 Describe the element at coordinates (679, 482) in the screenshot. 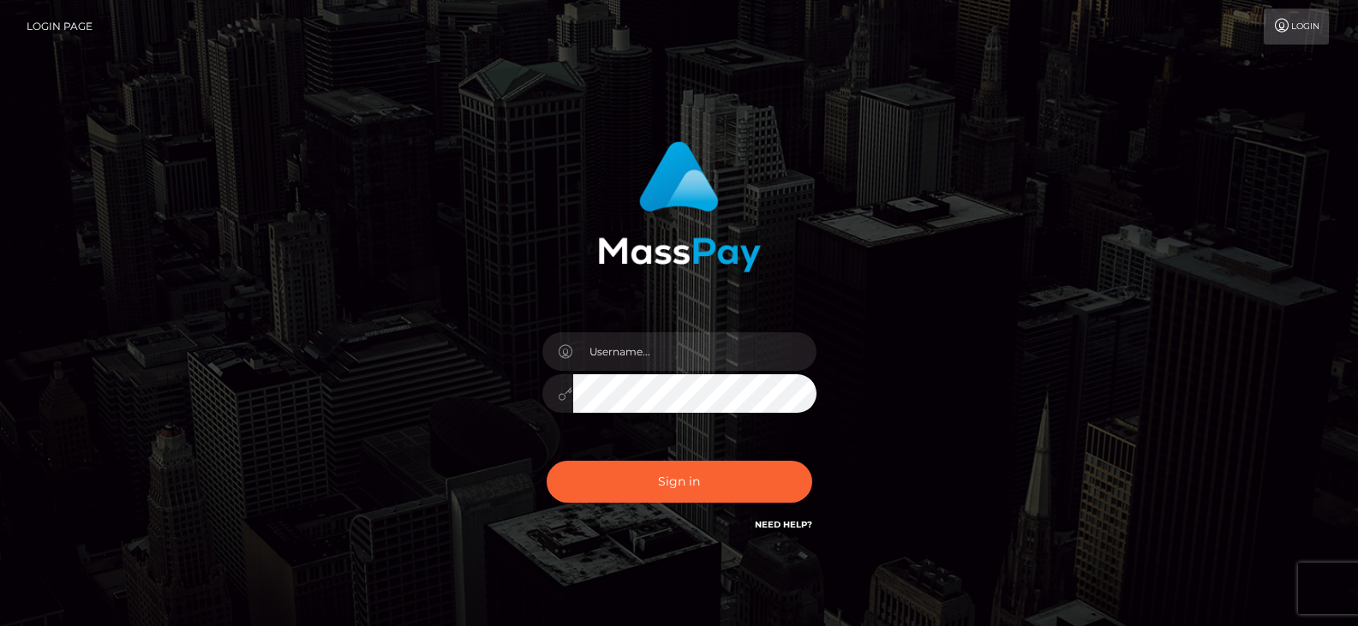

I see `button: Sign in` at that location.